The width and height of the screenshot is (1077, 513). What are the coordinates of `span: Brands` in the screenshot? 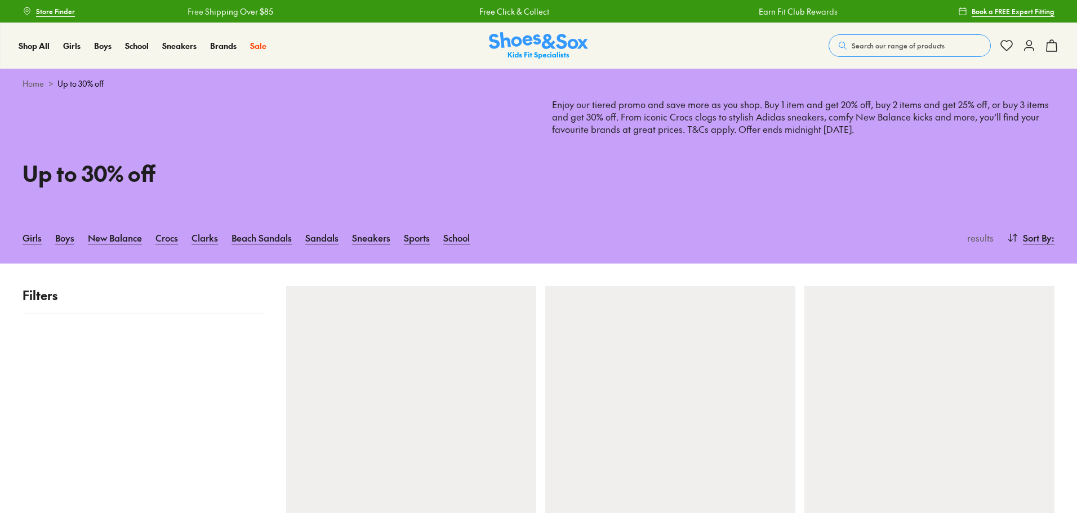 It's located at (223, 46).